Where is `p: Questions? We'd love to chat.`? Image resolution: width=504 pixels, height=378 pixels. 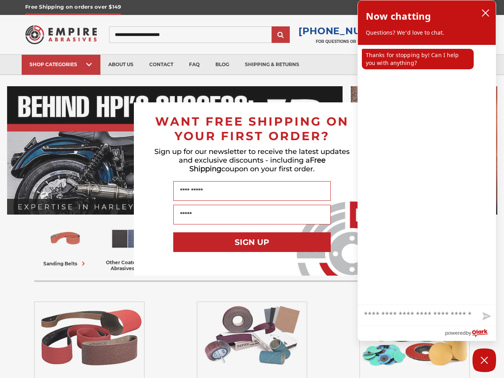
p: Questions? We'd love to chat. is located at coordinates (427, 33).